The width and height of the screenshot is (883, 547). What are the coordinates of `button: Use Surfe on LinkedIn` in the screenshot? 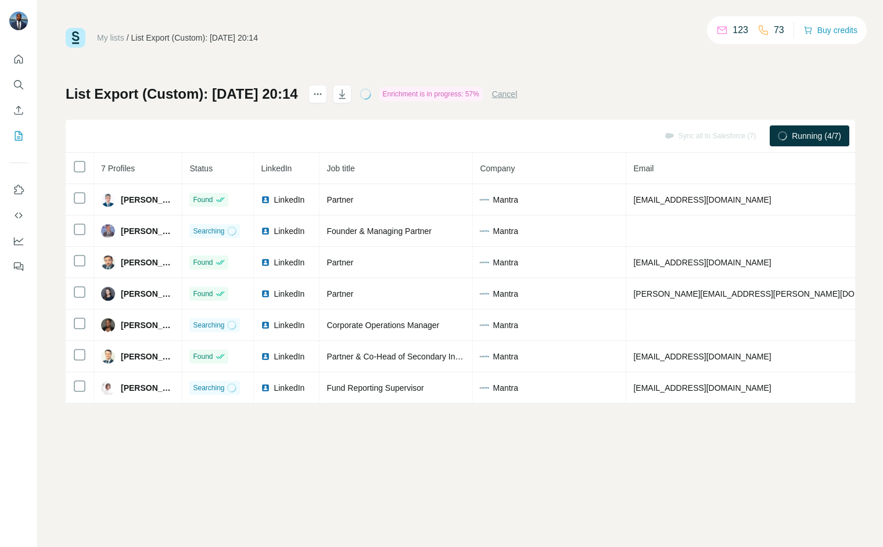 It's located at (19, 190).